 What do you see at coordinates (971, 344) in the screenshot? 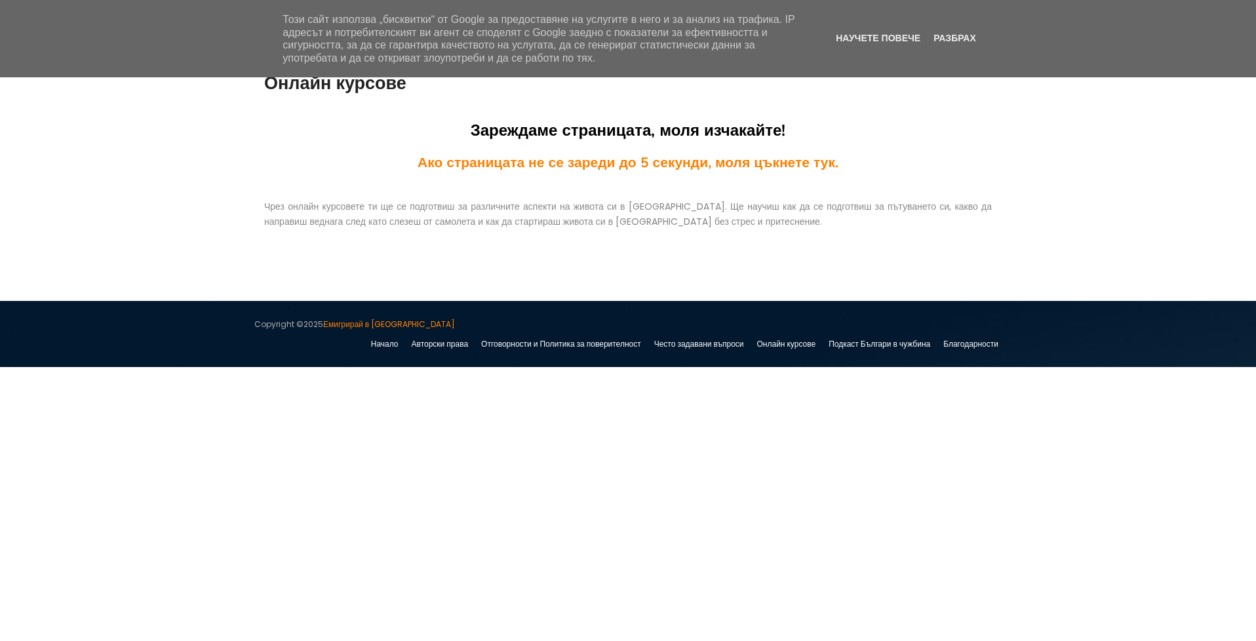
I see `a: Благодарности` at bounding box center [971, 344].